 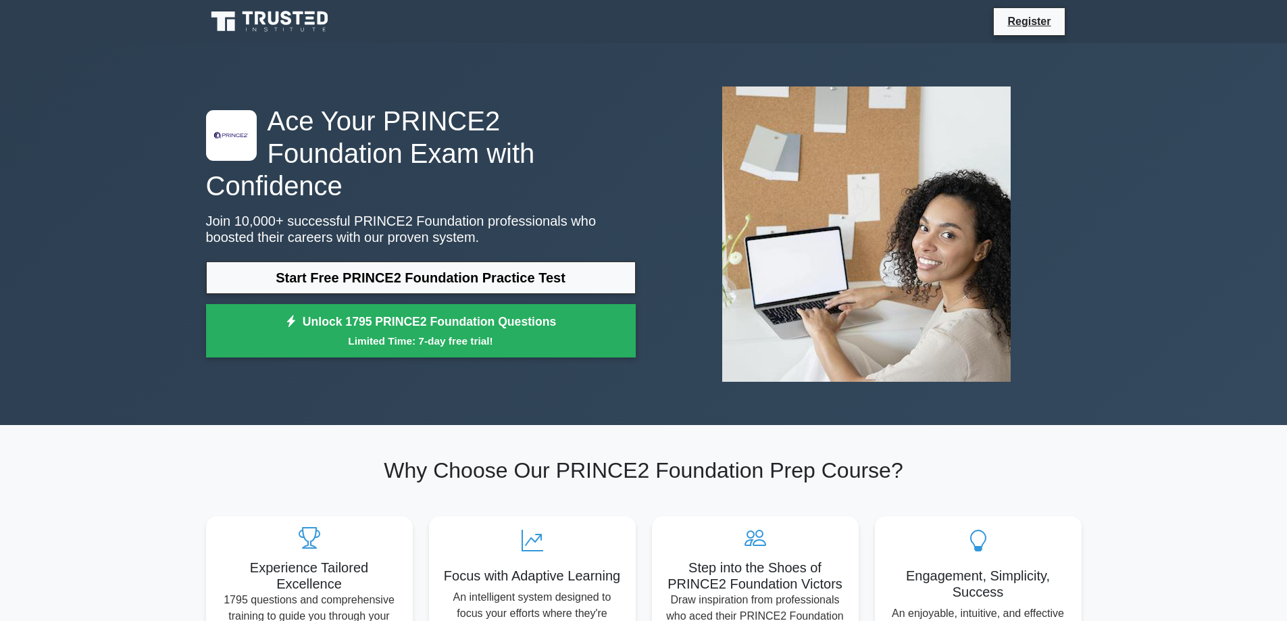 I want to click on h5: Experience Tailored Excellence, so click(x=309, y=576).